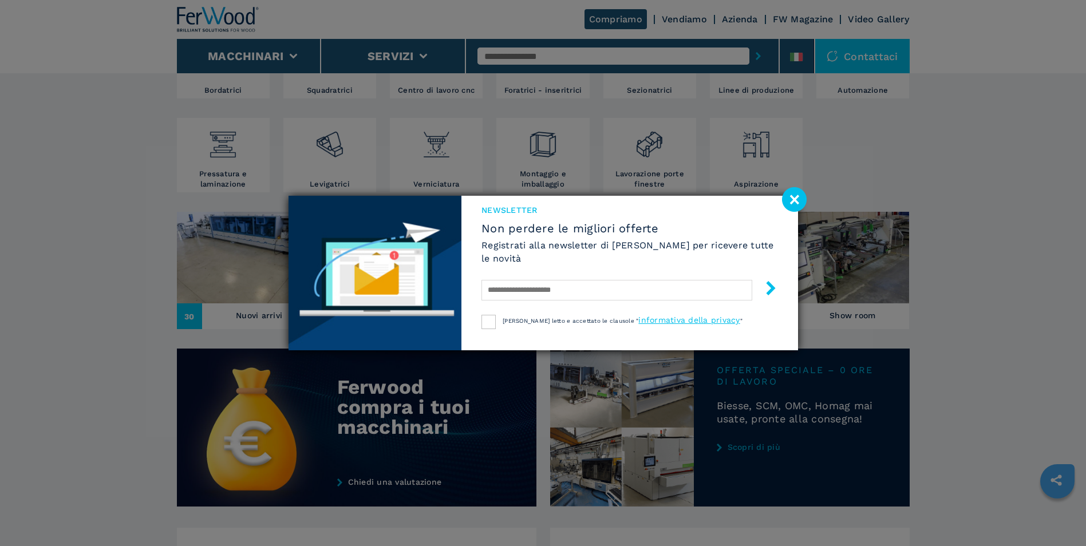  I want to click on span: NEWSLETTER, so click(629, 210).